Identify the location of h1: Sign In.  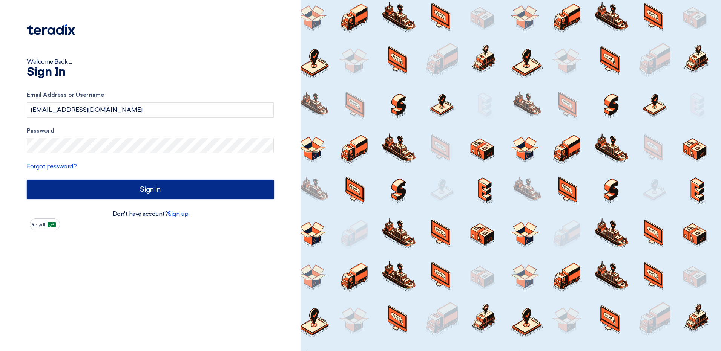
(150, 72).